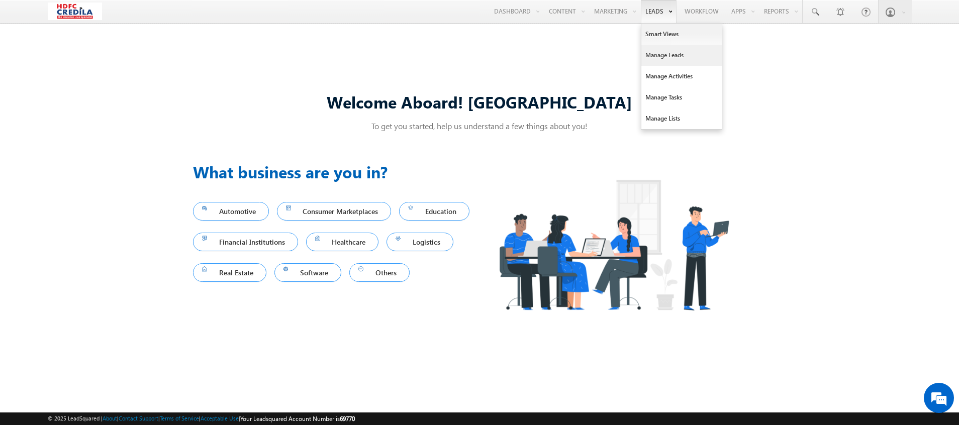 The image size is (959, 425). What do you see at coordinates (179, 418) in the screenshot?
I see `a: Terms of Service` at bounding box center [179, 418].